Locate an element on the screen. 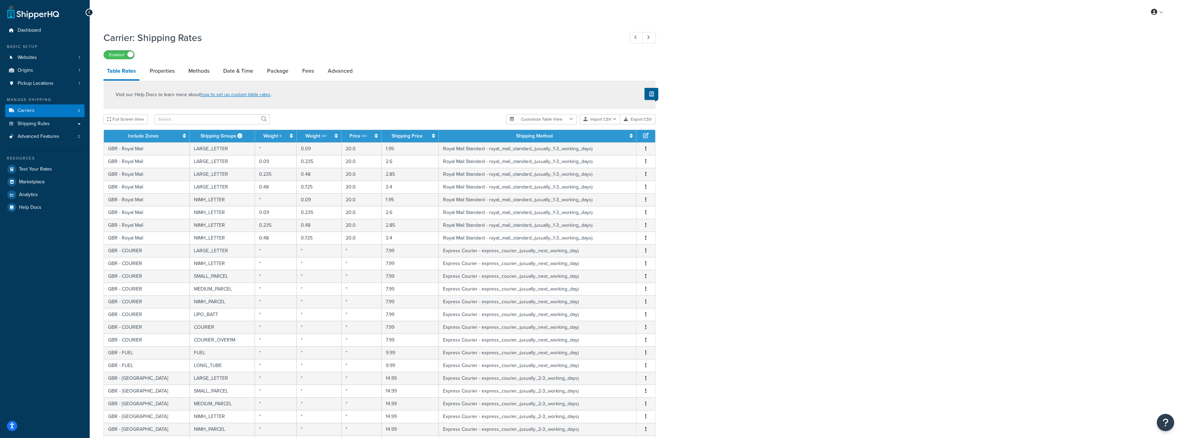 Image resolution: width=1181 pixels, height=438 pixels. a: Table Rates is located at coordinates (121, 72).